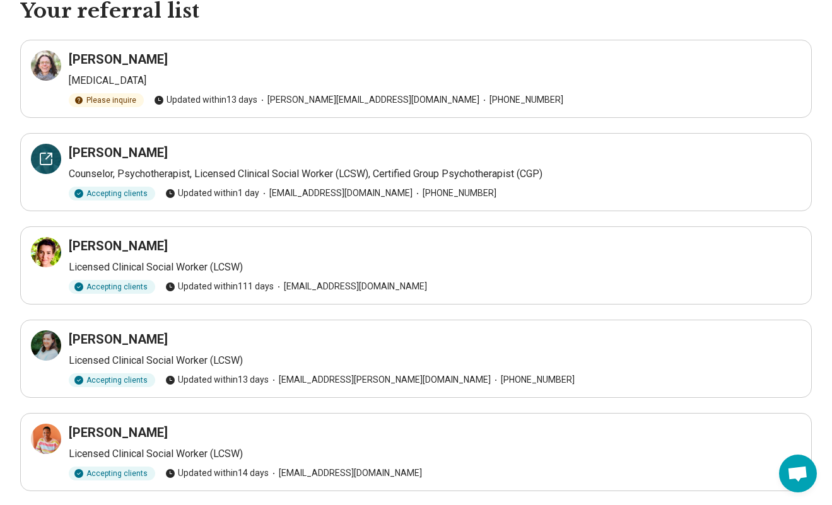 The height and width of the screenshot is (505, 832). I want to click on span: Updated within 14 days, so click(217, 473).